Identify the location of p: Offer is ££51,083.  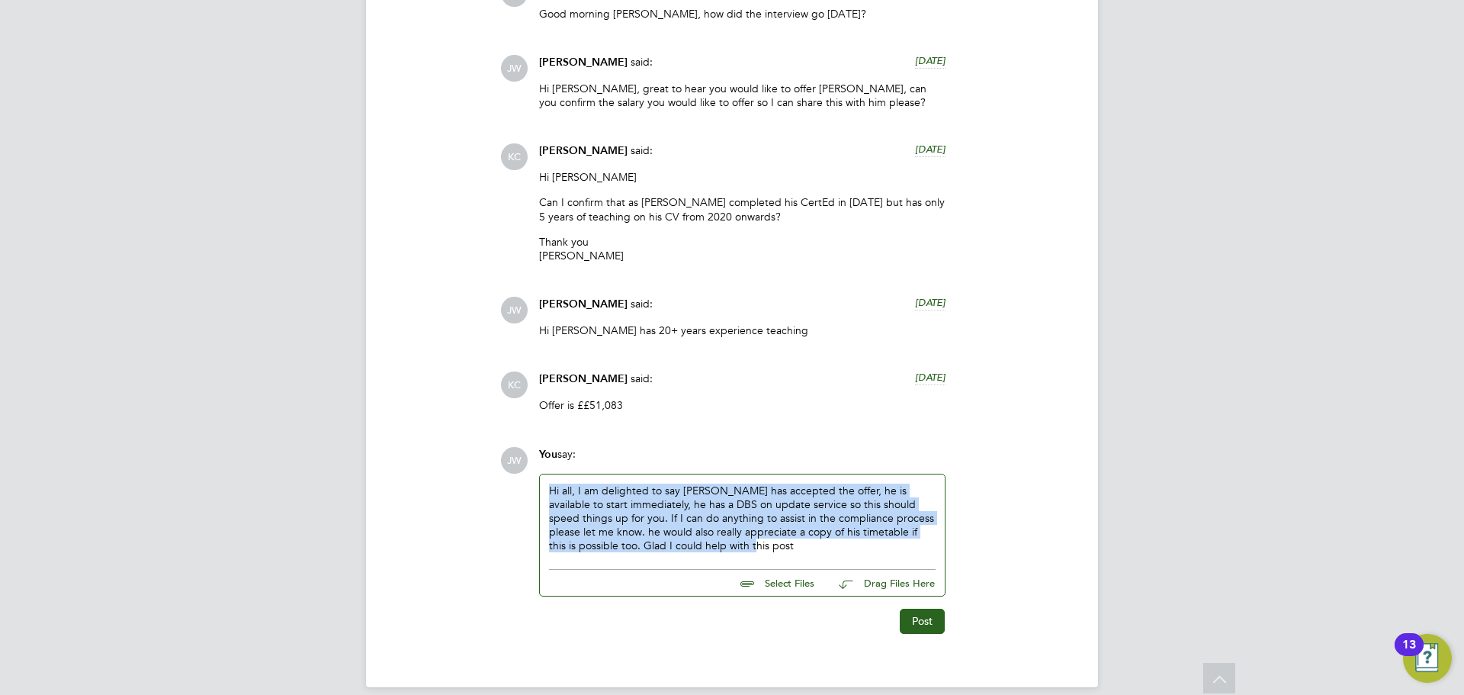
(742, 405).